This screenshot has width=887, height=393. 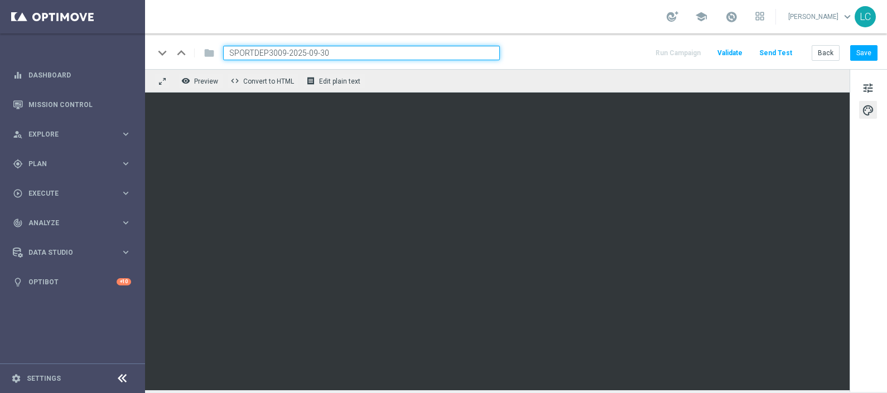 I want to click on div: gps_fixed Plan keyboard_arrow_right, so click(x=72, y=164).